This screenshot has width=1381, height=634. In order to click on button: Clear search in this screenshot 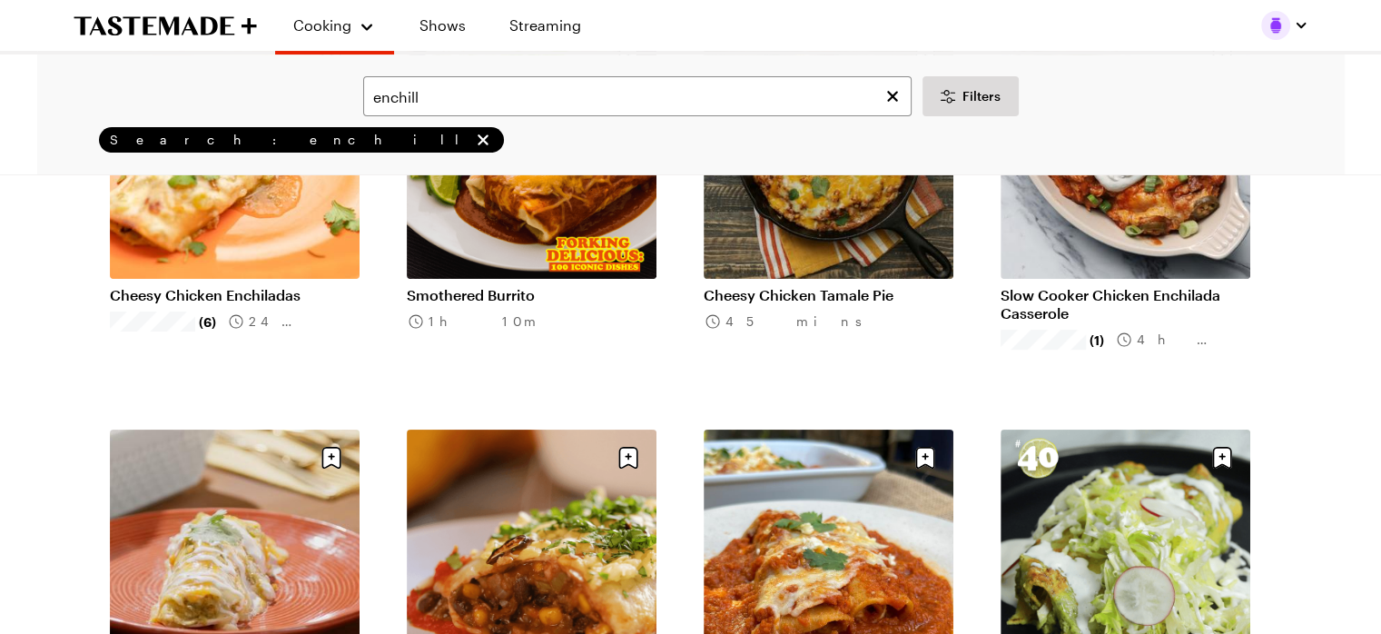, I will do `click(893, 96)`.